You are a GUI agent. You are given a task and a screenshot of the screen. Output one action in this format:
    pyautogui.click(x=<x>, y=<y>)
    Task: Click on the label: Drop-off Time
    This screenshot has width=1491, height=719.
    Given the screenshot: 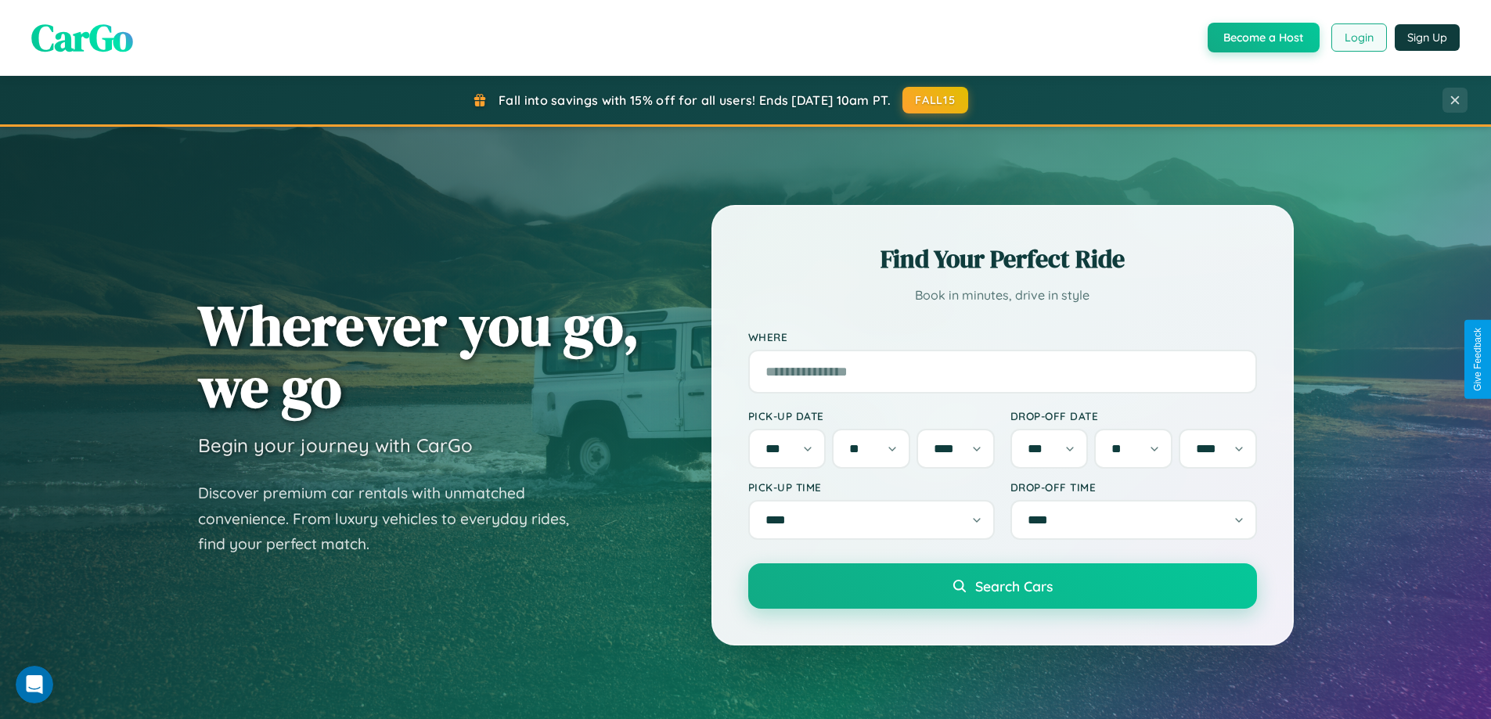 What is the action you would take?
    pyautogui.click(x=1133, y=487)
    